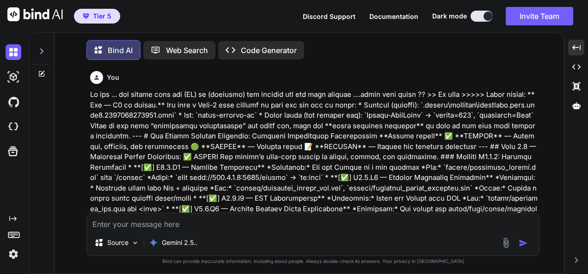 This screenshot has height=274, width=588. I want to click on img: Gemini 2.5 Pro, so click(153, 243).